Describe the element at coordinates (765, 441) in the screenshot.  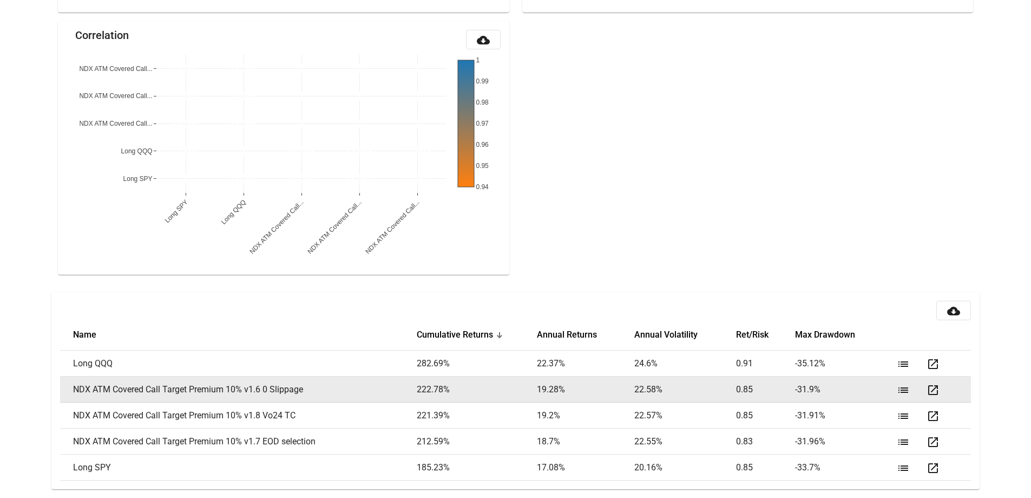
I see `td: 0.83` at that location.